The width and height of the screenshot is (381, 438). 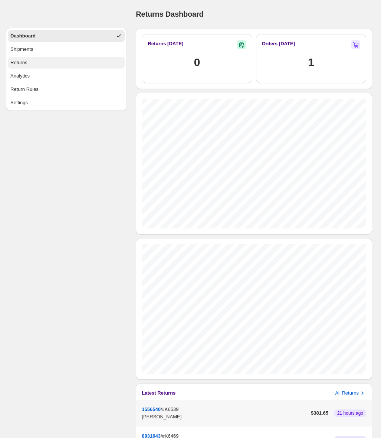 I want to click on p: 1556540, so click(x=151, y=409).